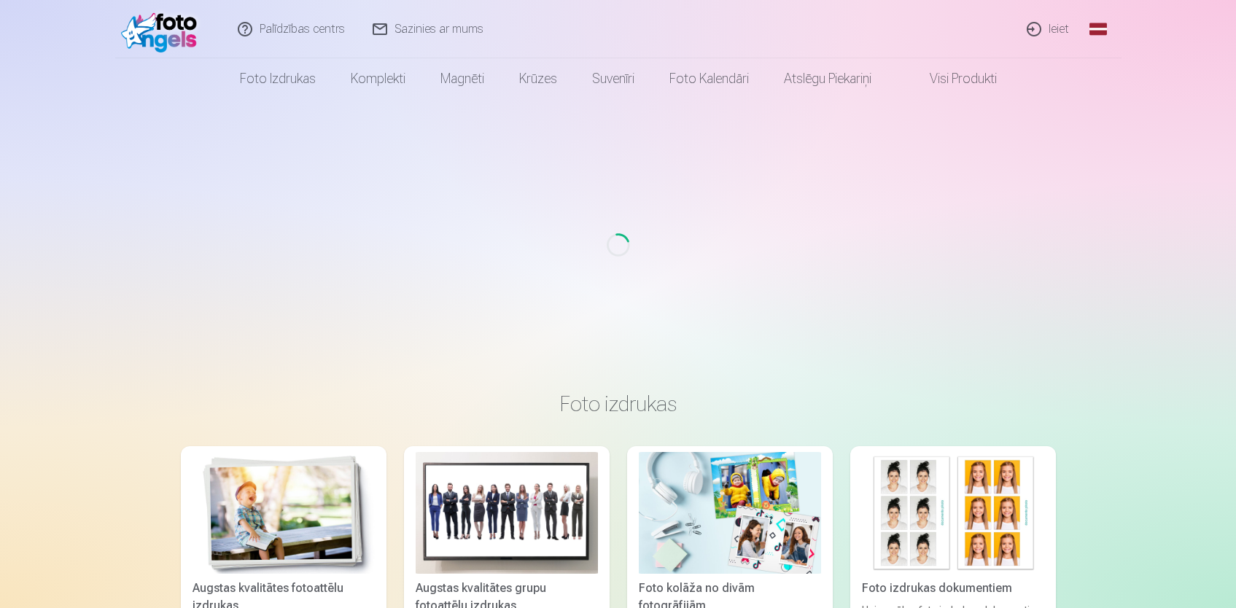  What do you see at coordinates (709, 79) in the screenshot?
I see `a: Foto kalendāri` at bounding box center [709, 79].